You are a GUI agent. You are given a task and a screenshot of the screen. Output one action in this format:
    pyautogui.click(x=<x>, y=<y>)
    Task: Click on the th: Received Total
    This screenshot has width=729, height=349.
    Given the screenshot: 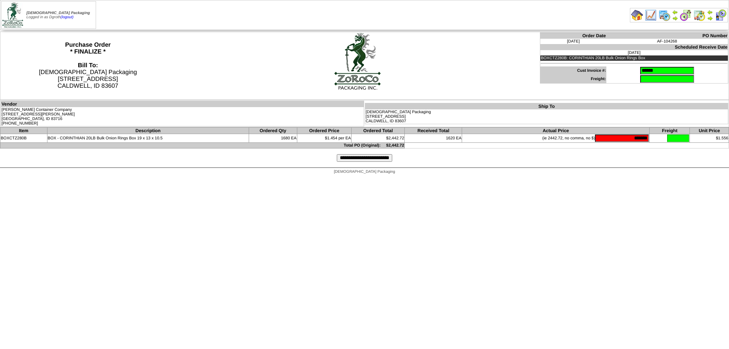 What is the action you would take?
    pyautogui.click(x=433, y=131)
    